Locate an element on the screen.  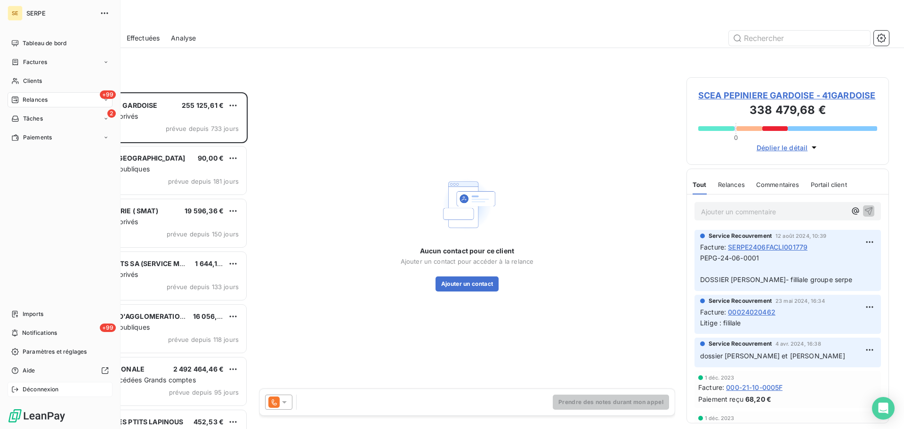
span: 16 056,74 € is located at coordinates (212, 316).